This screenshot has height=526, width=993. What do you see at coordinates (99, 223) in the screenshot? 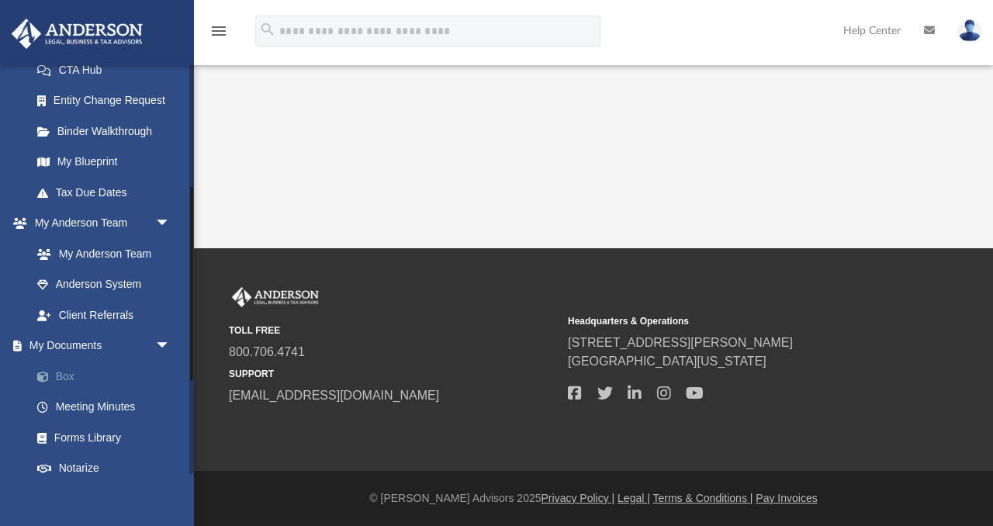
I see `a: My Anderson Teamarrow_drop_down` at bounding box center [99, 223].